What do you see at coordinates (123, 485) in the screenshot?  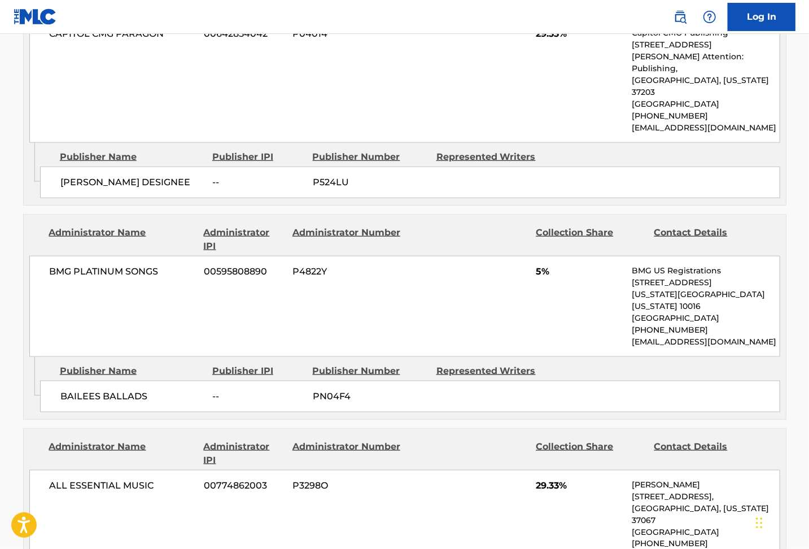 I see `span: ALL ESSENTIAL MUSIC` at bounding box center [123, 485].